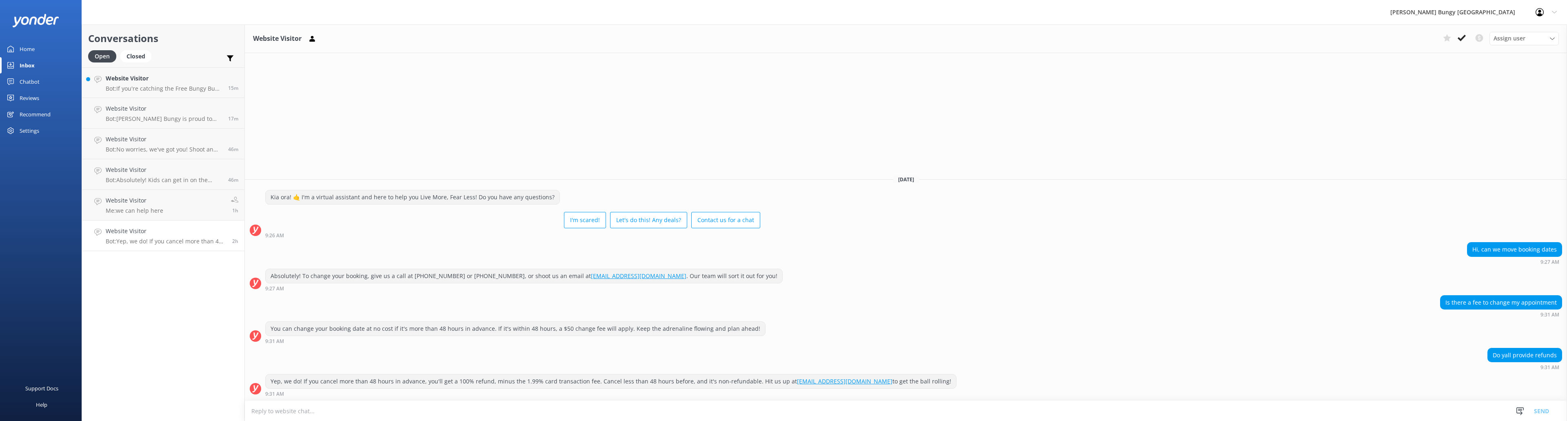 The image size is (1567, 421). Describe the element at coordinates (1515, 249) in the screenshot. I see `div: Hi, can we move booking dates` at that location.